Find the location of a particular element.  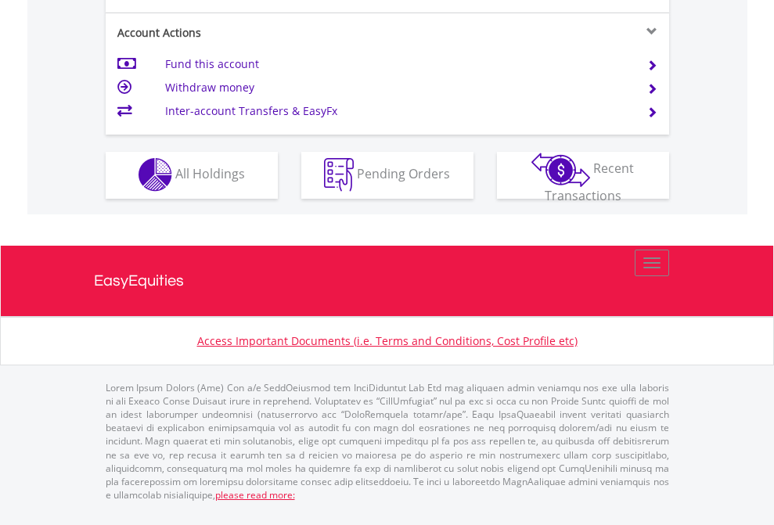

p: Lorem Ipsum Dolors (Ame) Con a/e SeddOeiusmod tem InciDiduntut Lab Etd mag aliquaen admin veniamq... is located at coordinates (388, 442).